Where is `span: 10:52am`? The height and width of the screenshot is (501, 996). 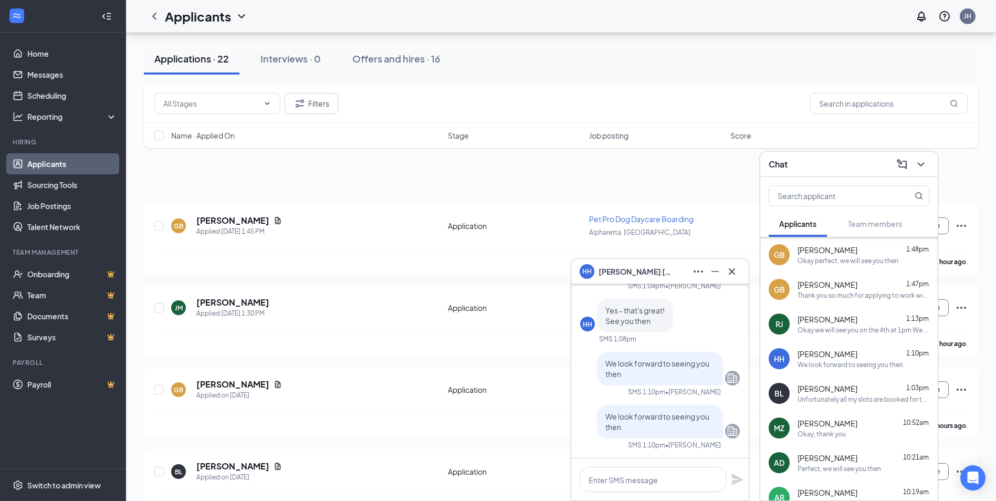 span: 10:52am is located at coordinates (915, 422).